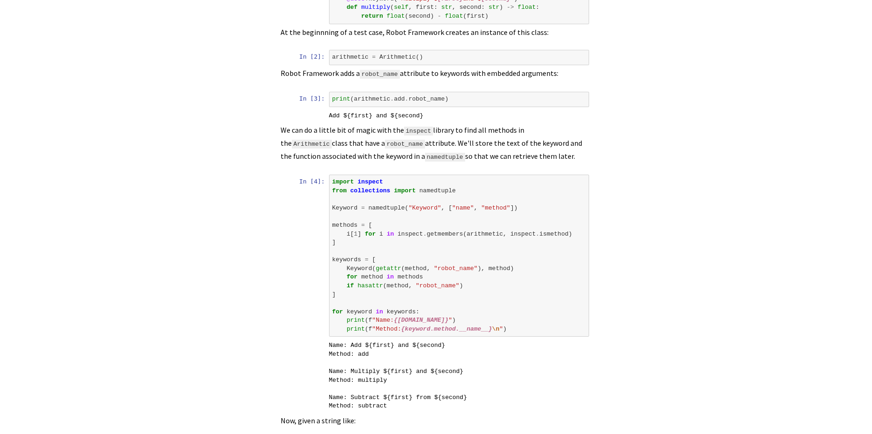 The image size is (872, 434). What do you see at coordinates (445, 234) in the screenshot?
I see `span: getmembers` at bounding box center [445, 234].